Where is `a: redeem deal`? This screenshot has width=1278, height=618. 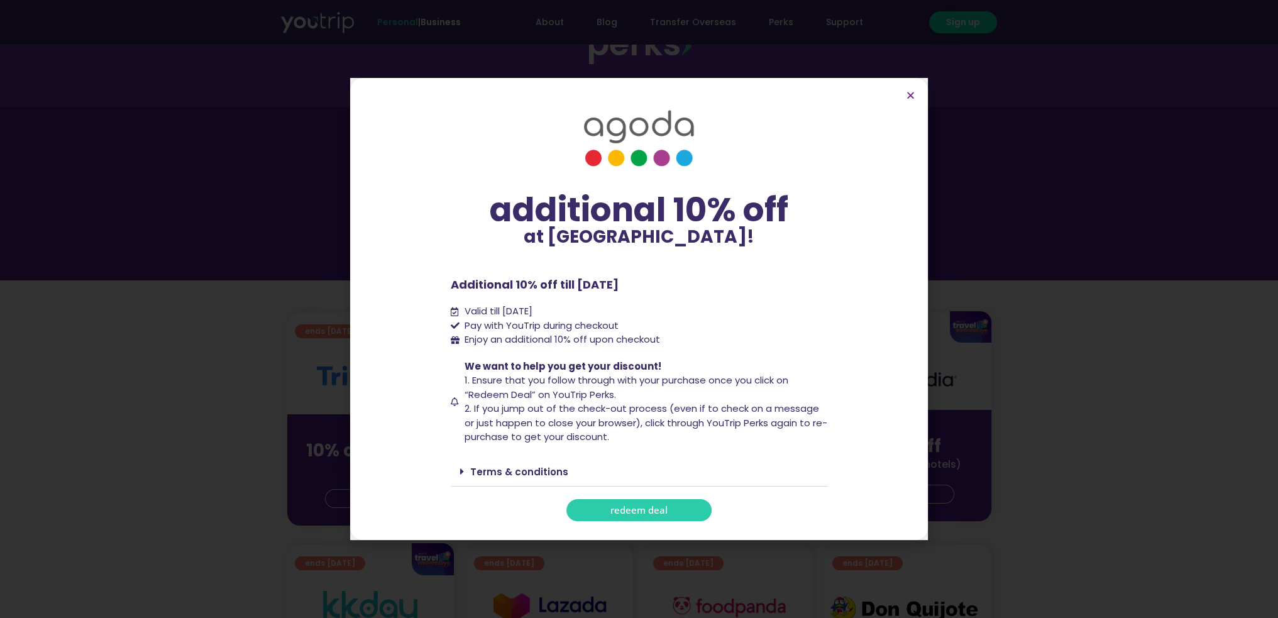
a: redeem deal is located at coordinates (639, 510).